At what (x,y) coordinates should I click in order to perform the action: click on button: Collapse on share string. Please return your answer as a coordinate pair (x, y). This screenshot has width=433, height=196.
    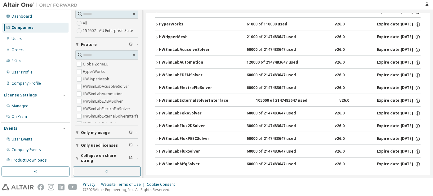
    Looking at the image, I should click on (107, 158).